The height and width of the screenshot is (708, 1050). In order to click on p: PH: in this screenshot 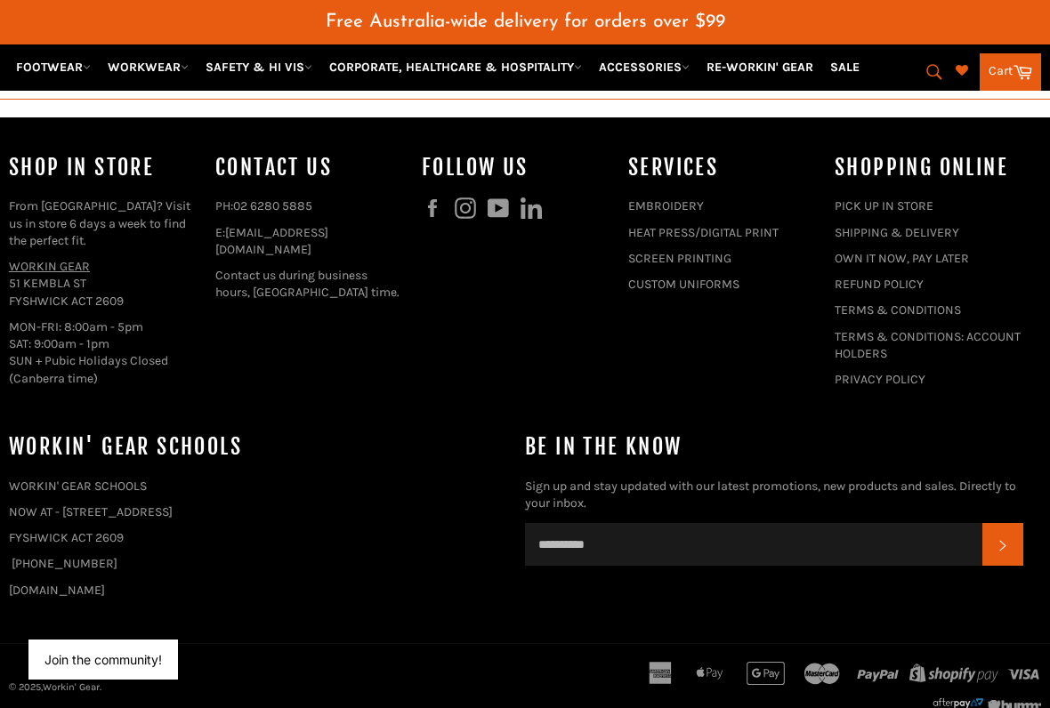, I will do `click(310, 206)`.